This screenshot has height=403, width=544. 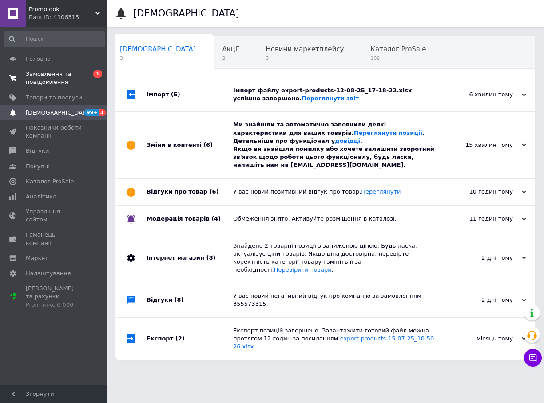 I want to click on div: Відгуки, so click(x=190, y=300).